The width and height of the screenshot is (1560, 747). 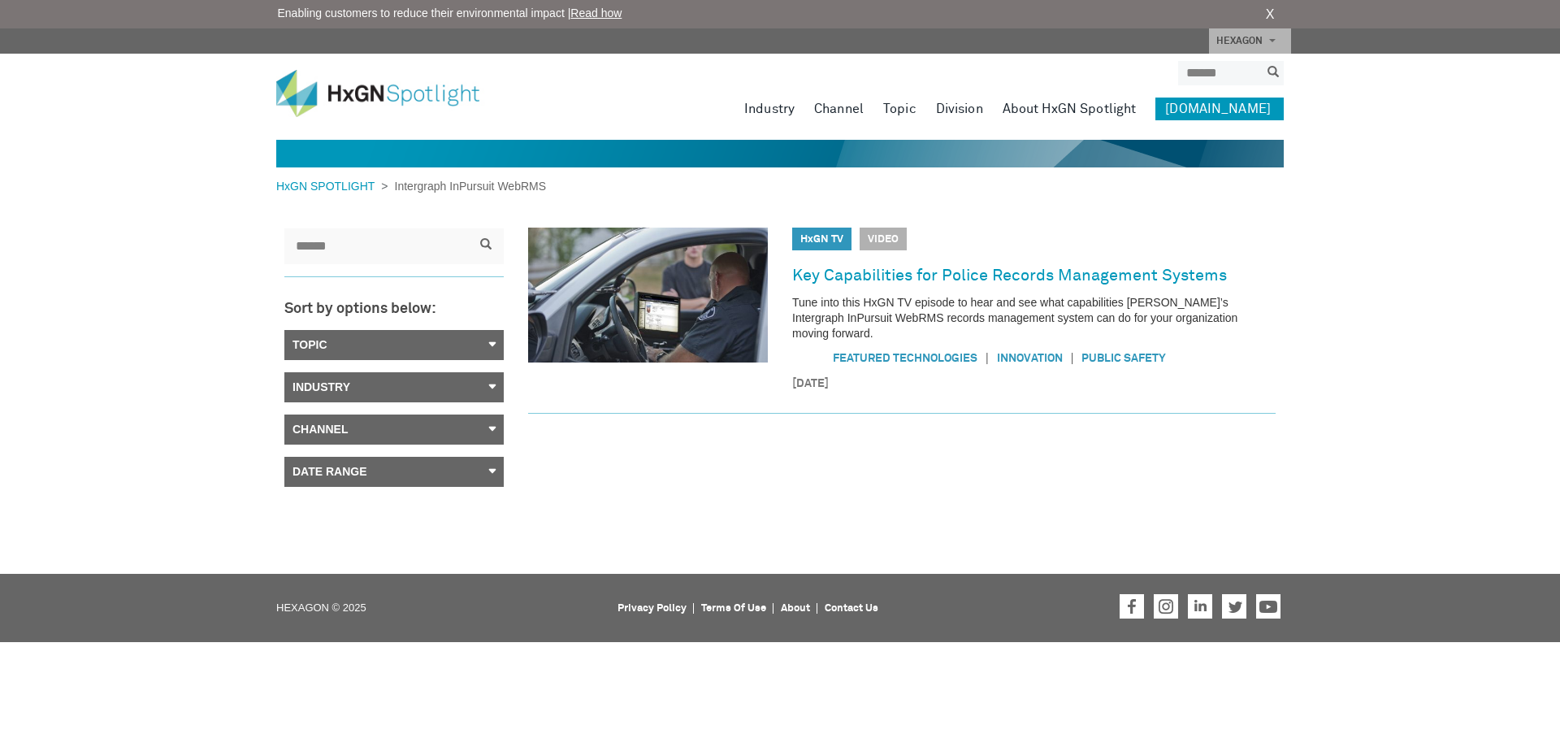 What do you see at coordinates (851, 608) in the screenshot?
I see `a: Contact Us` at bounding box center [851, 608].